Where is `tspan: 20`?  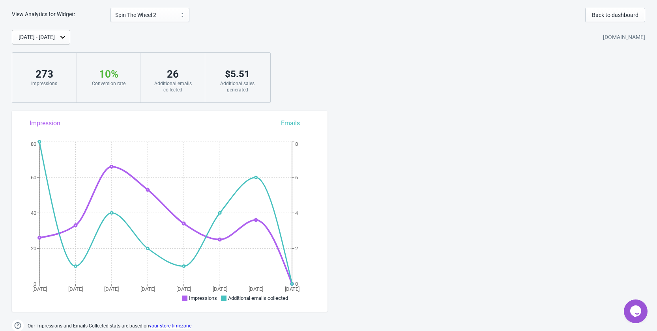 tspan: 20 is located at coordinates (34, 249).